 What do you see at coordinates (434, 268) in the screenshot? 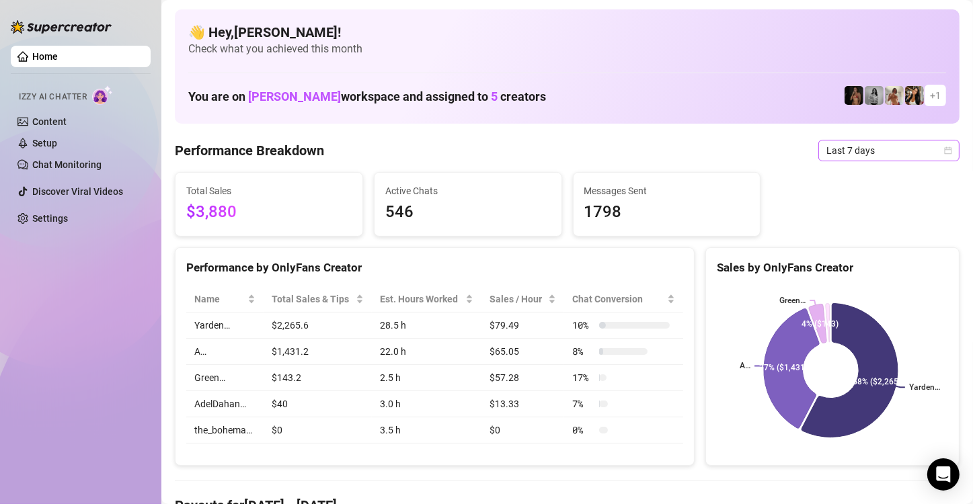
I see `div: Performance by OnlyFans Creator` at bounding box center [434, 268].